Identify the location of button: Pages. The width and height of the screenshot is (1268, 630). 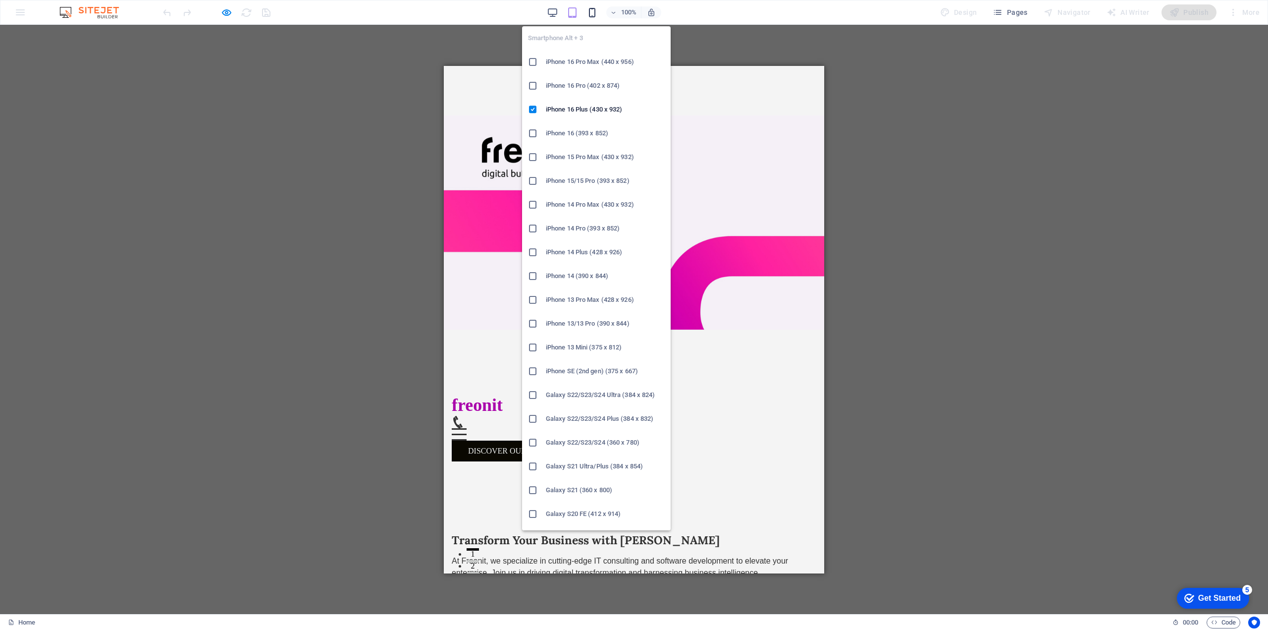
(1010, 12).